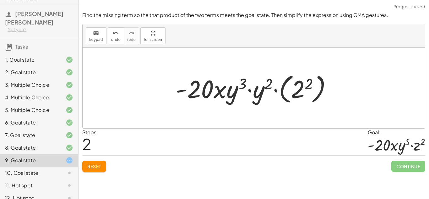 Image resolution: width=429 pixels, height=199 pixels. Describe the element at coordinates (116, 36) in the screenshot. I see `button: undoundo` at that location.